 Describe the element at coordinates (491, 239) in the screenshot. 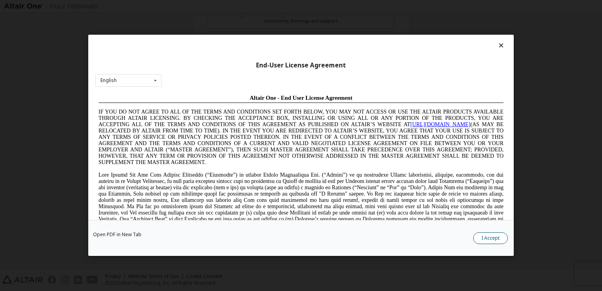

I see `button: I Accept` at that location.